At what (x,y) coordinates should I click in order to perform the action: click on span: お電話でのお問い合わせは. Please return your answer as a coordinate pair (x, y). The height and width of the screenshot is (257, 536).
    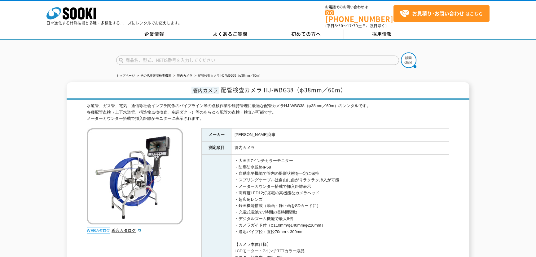
    Looking at the image, I should click on (360, 7).